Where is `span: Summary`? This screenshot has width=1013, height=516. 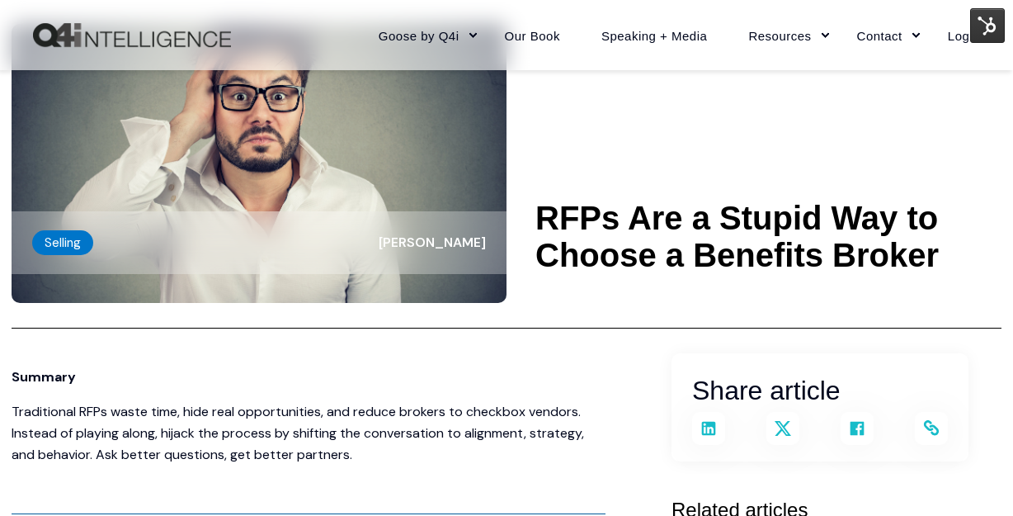 span: Summary is located at coordinates (44, 376).